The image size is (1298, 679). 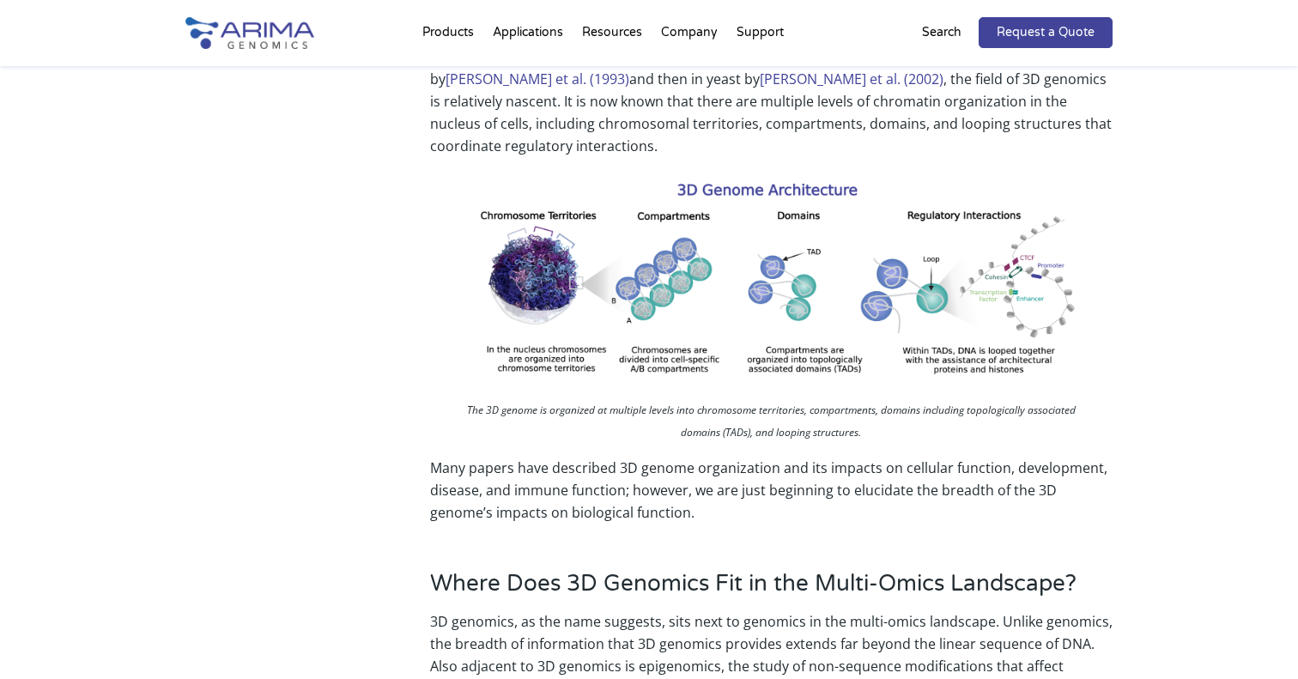 I want to click on img: Arima-Genomics-logo, so click(x=250, y=33).